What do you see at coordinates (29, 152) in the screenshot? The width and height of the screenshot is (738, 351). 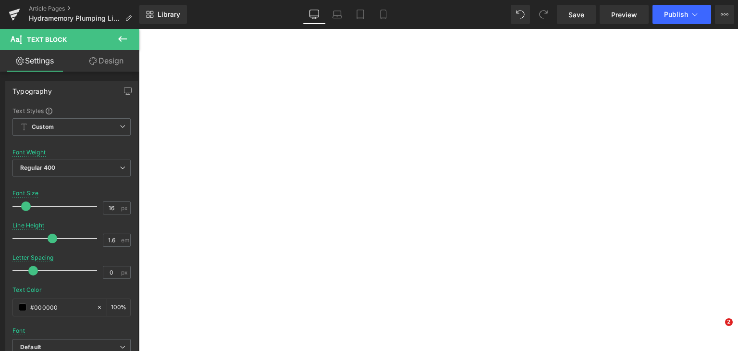 I see `div: Font Weight` at bounding box center [29, 152].